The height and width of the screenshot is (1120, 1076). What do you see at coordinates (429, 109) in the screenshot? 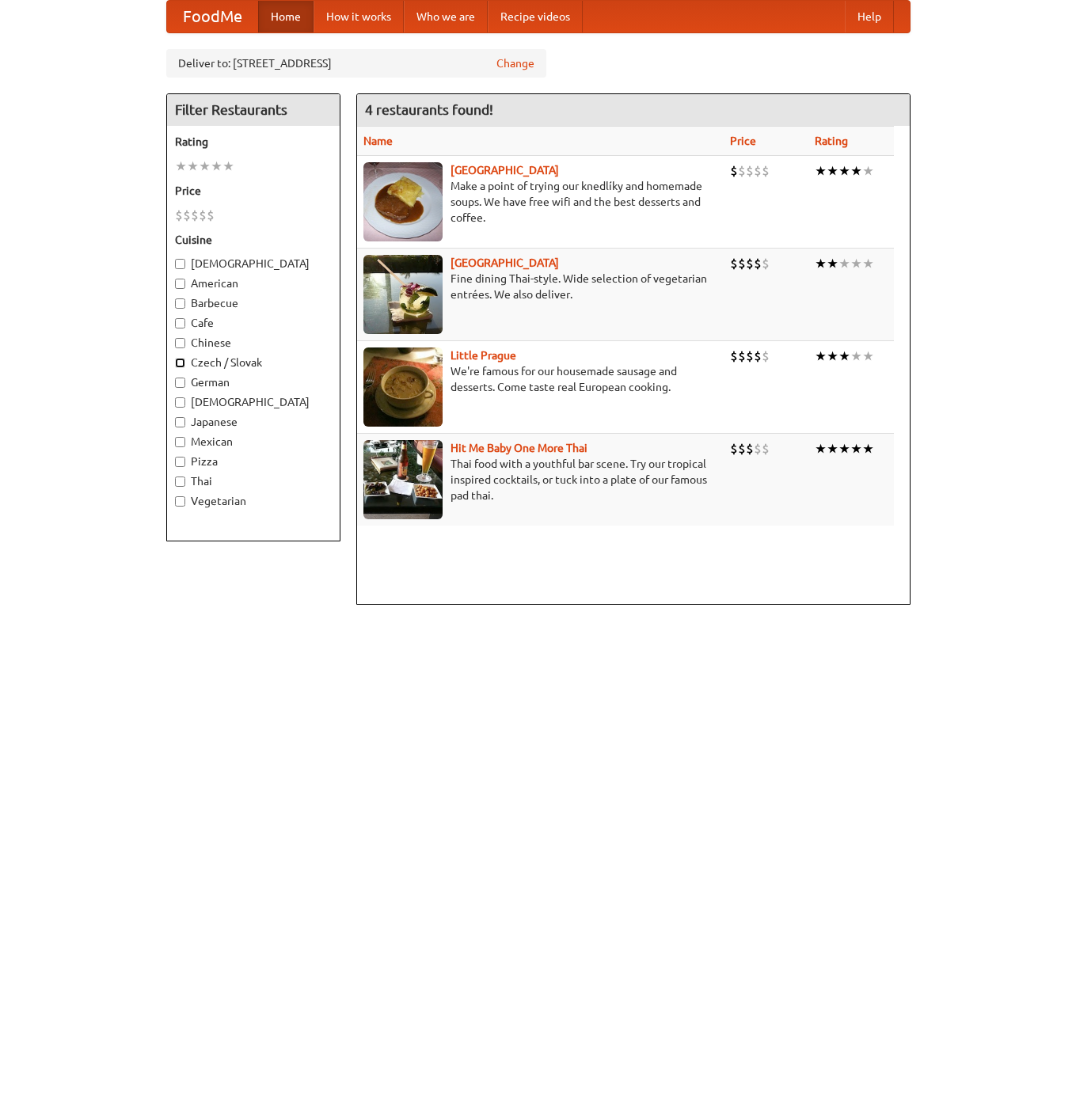
I see `ng-pluralize: 4 restaurants found!` at bounding box center [429, 109].